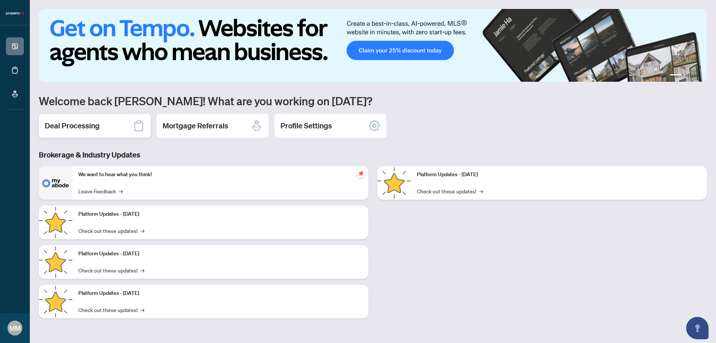 The height and width of the screenshot is (343, 716). Describe the element at coordinates (72, 126) in the screenshot. I see `h2: Deal Processing` at that location.